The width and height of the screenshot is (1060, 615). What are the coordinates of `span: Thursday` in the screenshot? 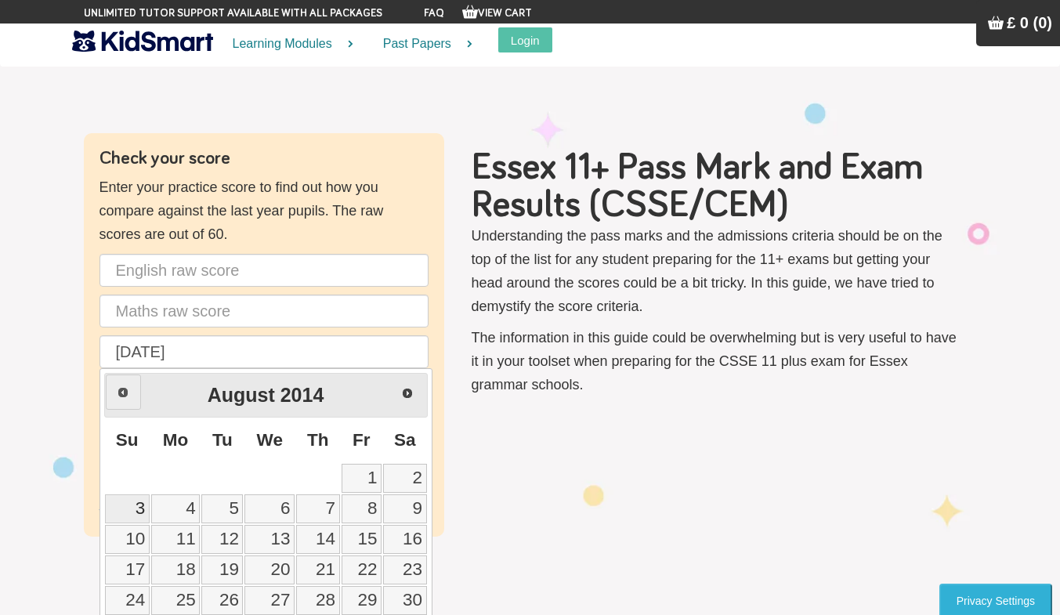 It's located at (318, 439).